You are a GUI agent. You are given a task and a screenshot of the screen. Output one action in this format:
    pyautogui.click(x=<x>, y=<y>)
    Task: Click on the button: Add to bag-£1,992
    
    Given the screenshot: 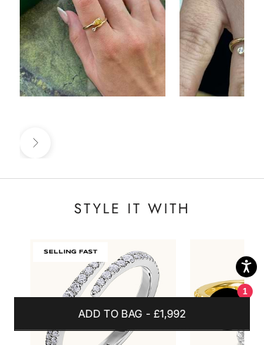 What is the action you would take?
    pyautogui.click(x=132, y=314)
    